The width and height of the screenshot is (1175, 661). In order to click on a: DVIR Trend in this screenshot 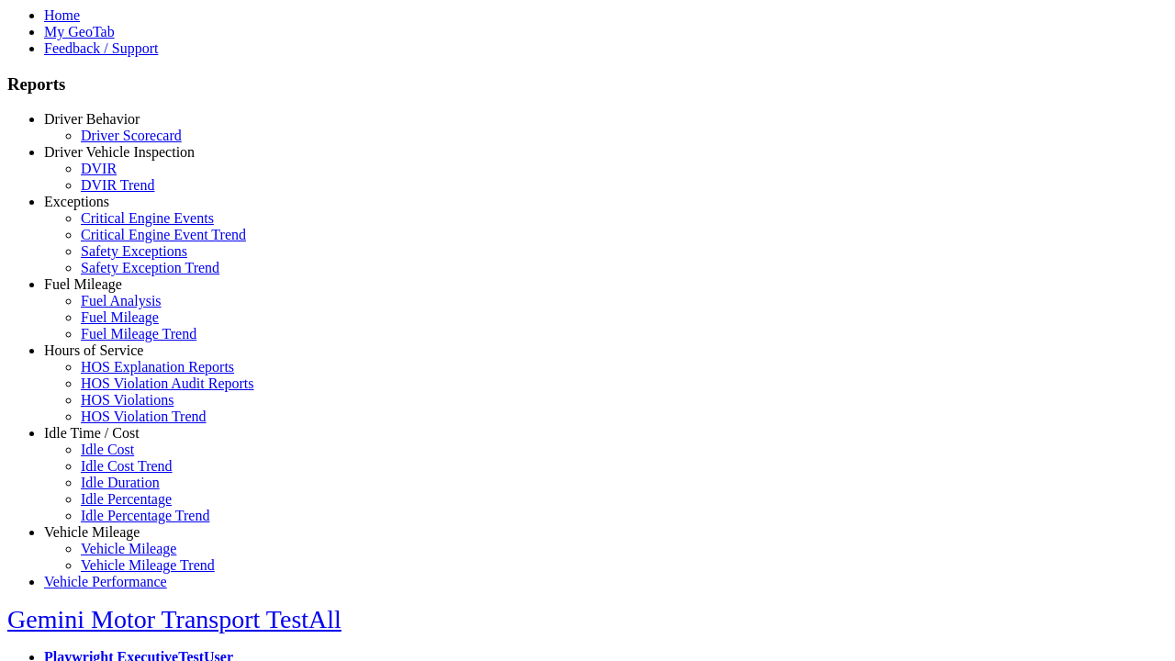, I will do `click(117, 184)`.